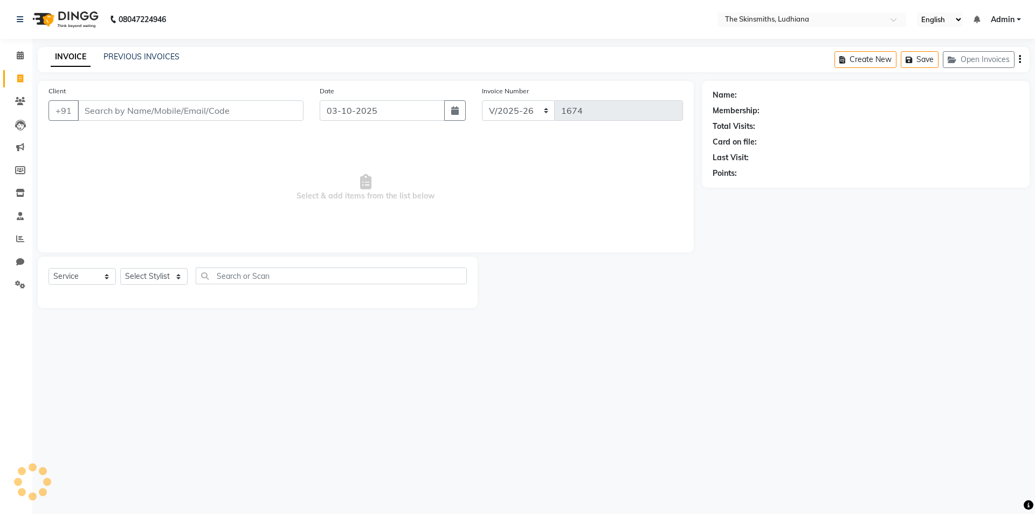 The image size is (1035, 514). What do you see at coordinates (724, 173) in the screenshot?
I see `div: Points:` at bounding box center [724, 173].